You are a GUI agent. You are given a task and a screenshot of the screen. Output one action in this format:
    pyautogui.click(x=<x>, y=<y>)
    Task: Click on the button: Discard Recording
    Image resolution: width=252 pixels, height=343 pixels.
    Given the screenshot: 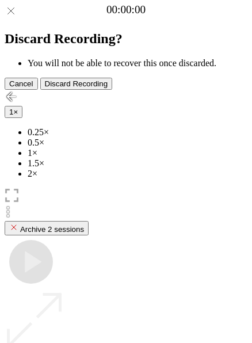 What is the action you would take?
    pyautogui.click(x=76, y=83)
    